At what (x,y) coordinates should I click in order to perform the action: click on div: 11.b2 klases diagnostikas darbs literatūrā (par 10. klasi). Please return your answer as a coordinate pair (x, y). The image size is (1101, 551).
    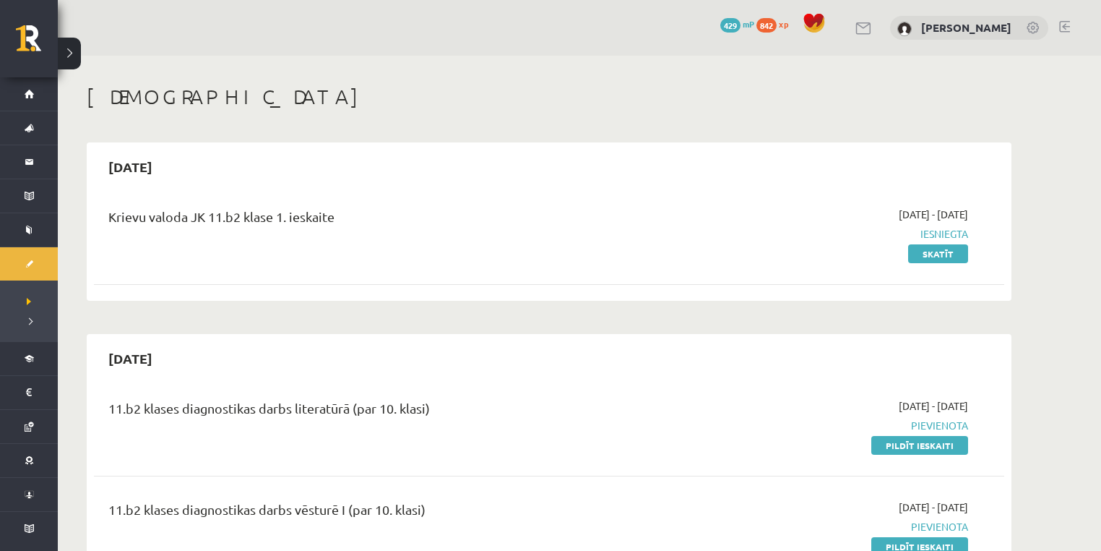
    Looking at the image, I should click on (391, 411).